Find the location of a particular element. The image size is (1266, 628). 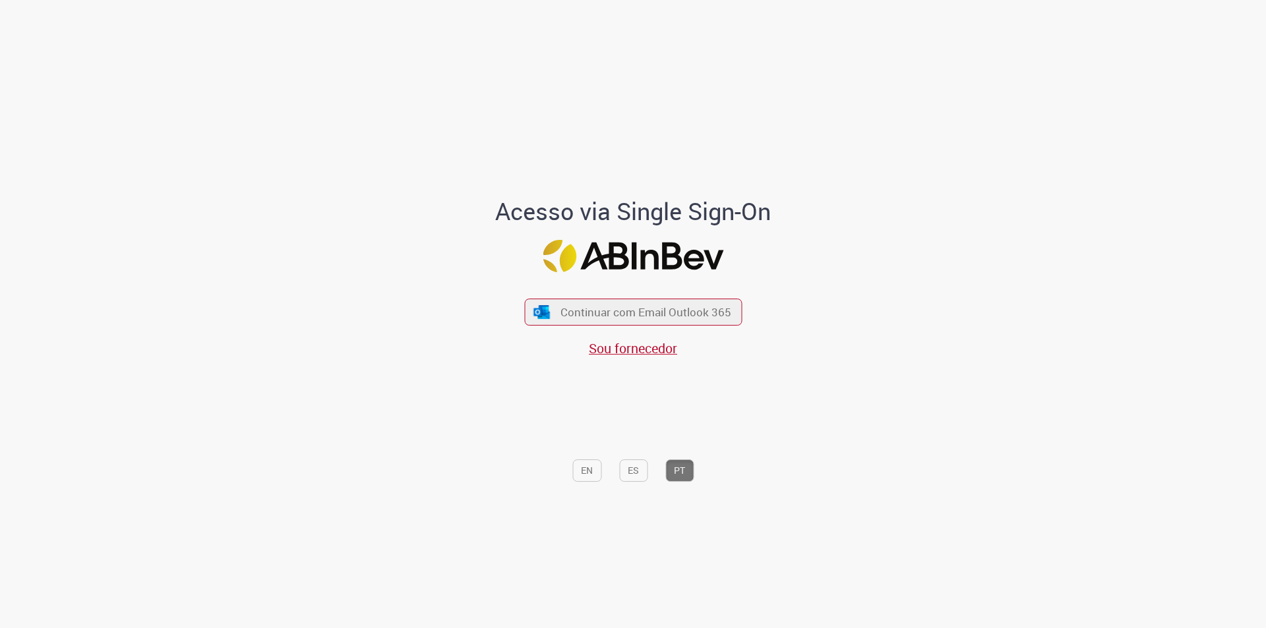

img: ícone Azure/Microsoft 360 is located at coordinates (542, 312).